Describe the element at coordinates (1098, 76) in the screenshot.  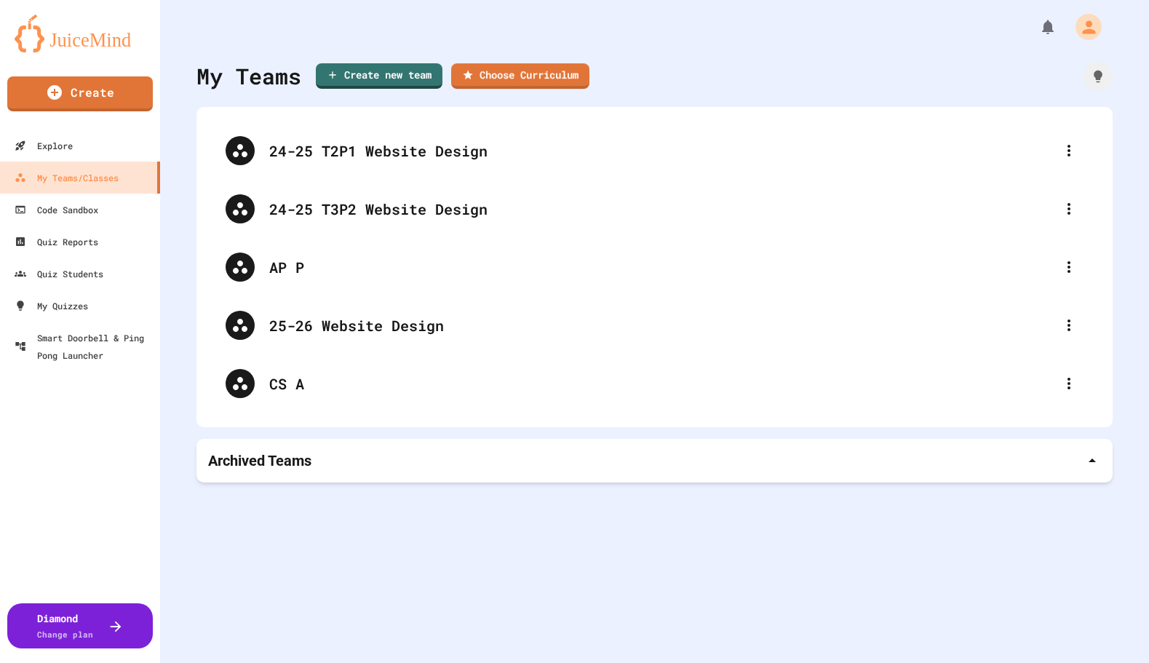
I see `div: How it works` at that location.